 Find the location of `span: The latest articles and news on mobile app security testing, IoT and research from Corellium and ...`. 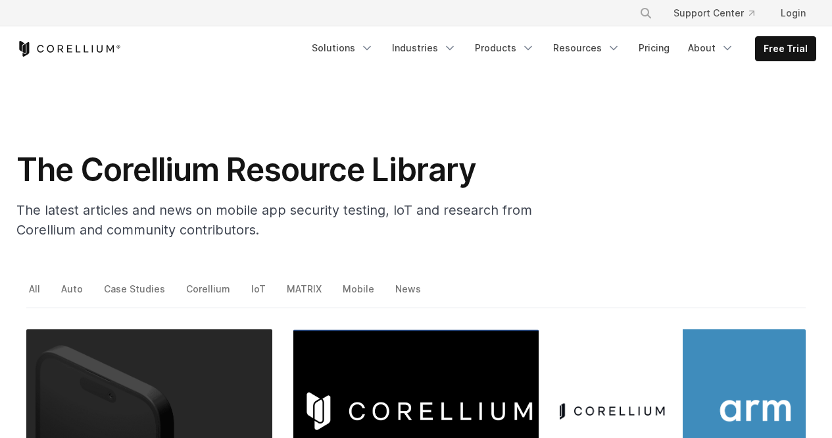

span: The latest articles and news on mobile app security testing, IoT and research from Corellium and ... is located at coordinates (274, 220).